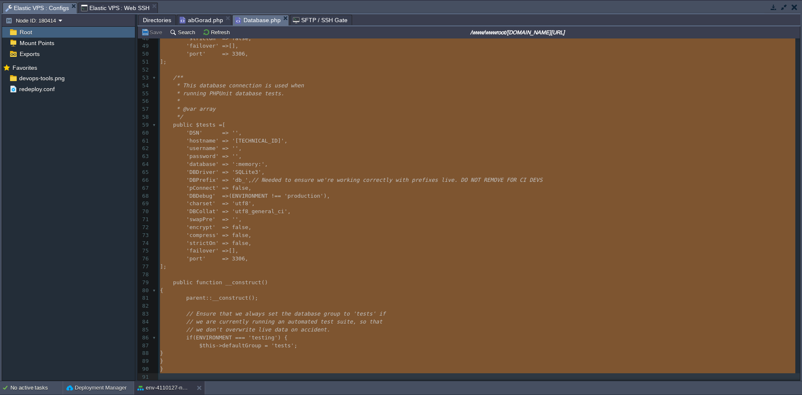 The height and width of the screenshot is (395, 802). I want to click on div: 54, so click(144, 86).